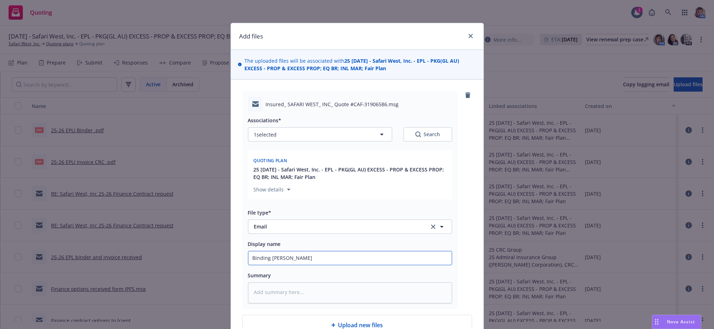 The width and height of the screenshot is (714, 329). Describe the element at coordinates (428, 134) in the screenshot. I see `div: Search` at that location.